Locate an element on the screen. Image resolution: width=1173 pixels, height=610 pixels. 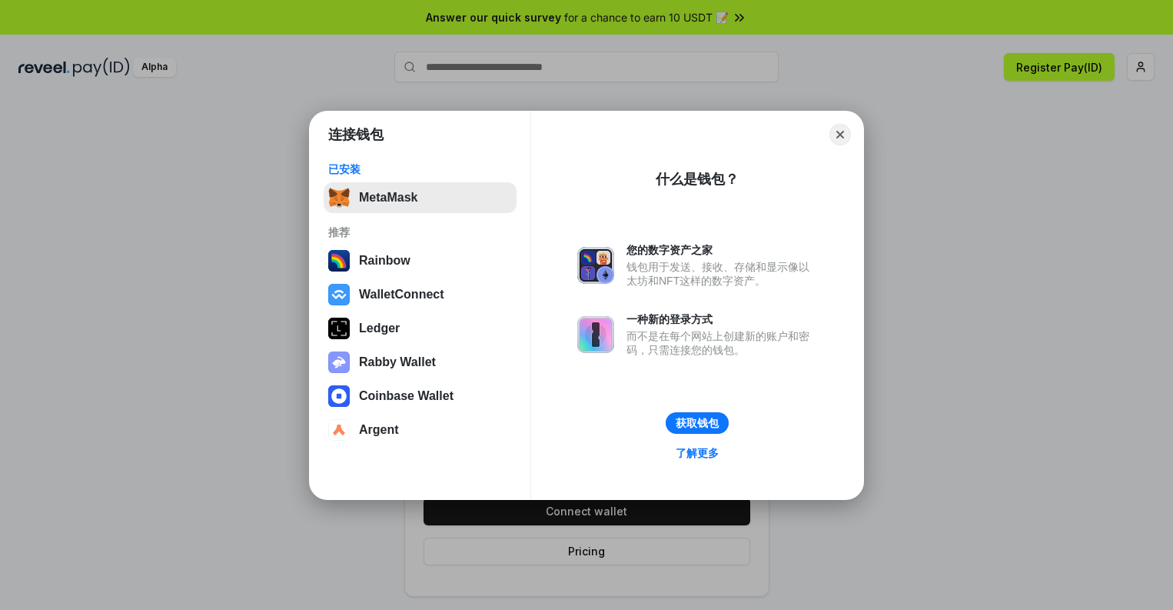
h1: 连接钱包 is located at coordinates (356, 135).